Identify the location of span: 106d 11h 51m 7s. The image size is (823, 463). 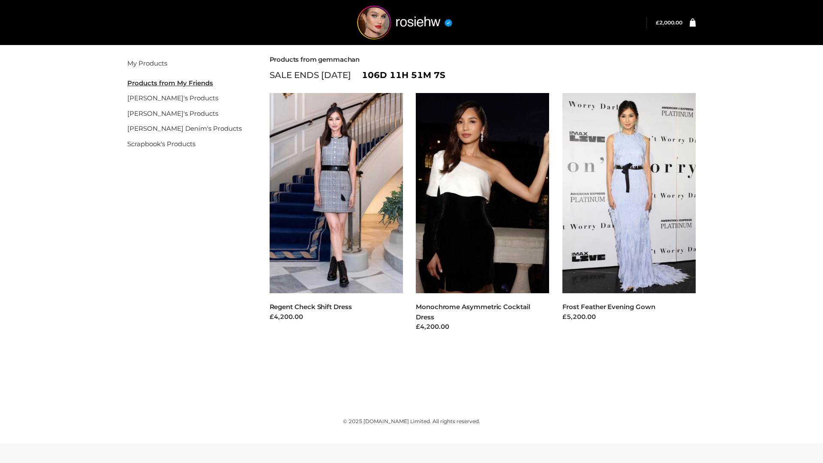
(404, 75).